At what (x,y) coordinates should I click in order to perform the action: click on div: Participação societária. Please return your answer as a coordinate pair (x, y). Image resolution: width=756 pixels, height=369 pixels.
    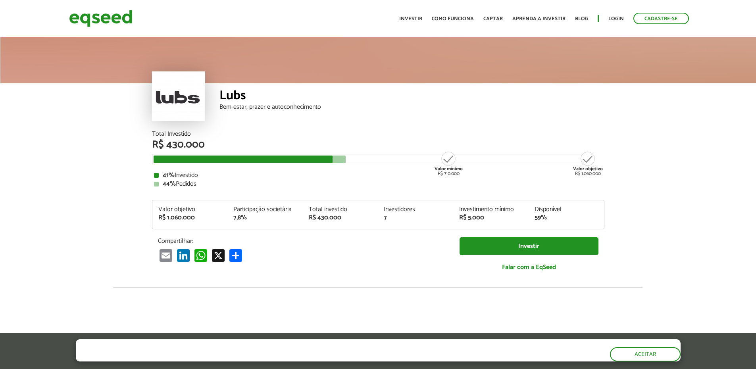
    Looking at the image, I should click on (265, 210).